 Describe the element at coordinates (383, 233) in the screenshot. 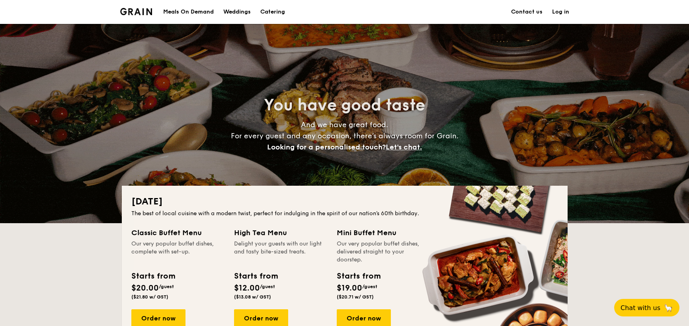

I see `div: Mini Buffet Menu` at that location.